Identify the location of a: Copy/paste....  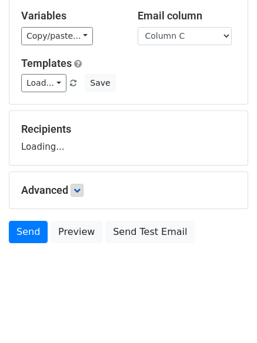
(57, 36).